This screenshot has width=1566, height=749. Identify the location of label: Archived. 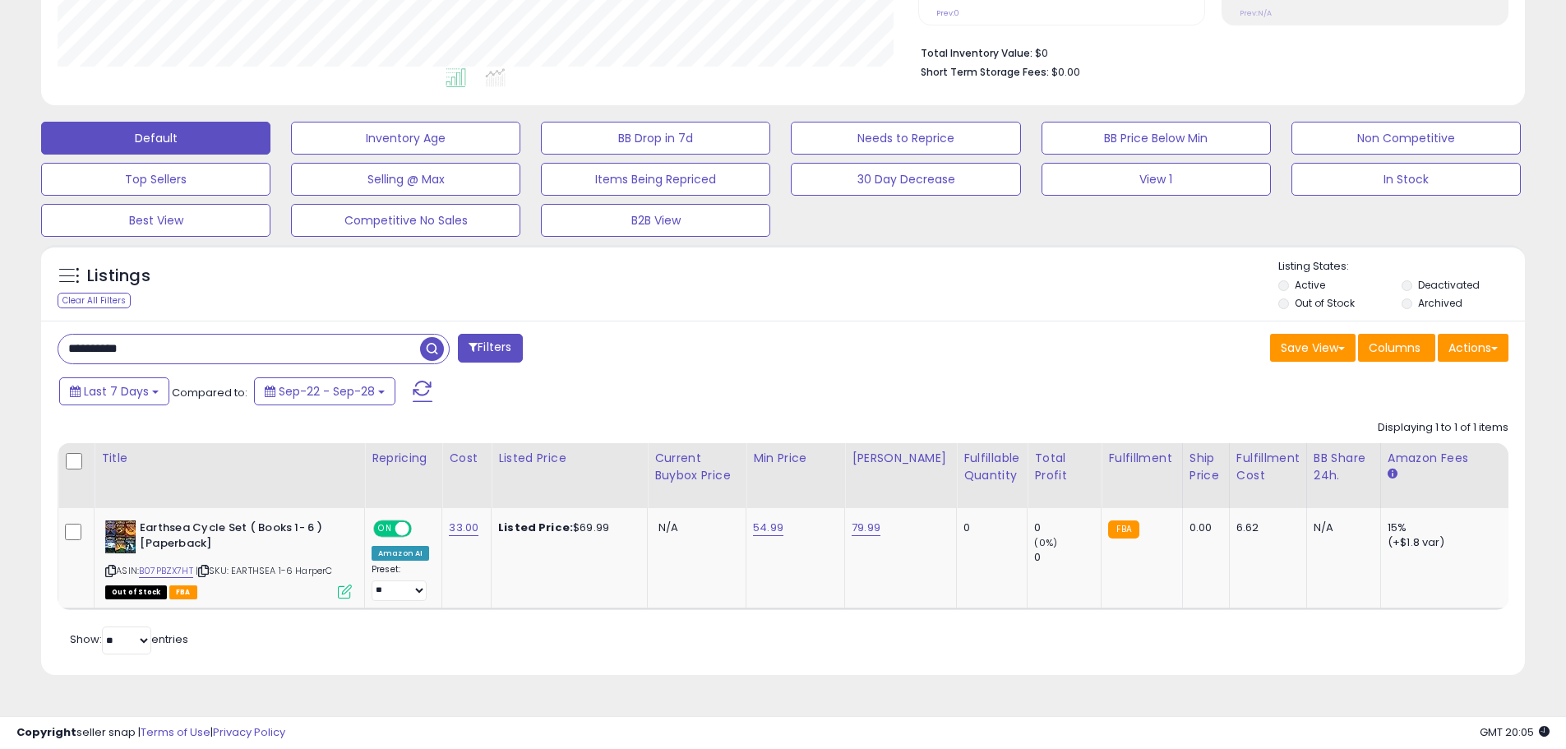
(1441, 303).